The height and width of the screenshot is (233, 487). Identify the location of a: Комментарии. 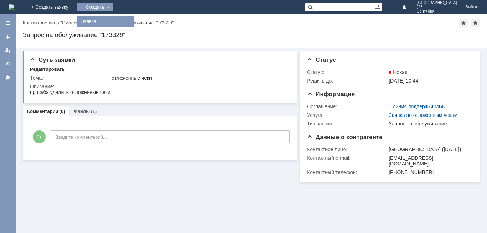
(43, 111).